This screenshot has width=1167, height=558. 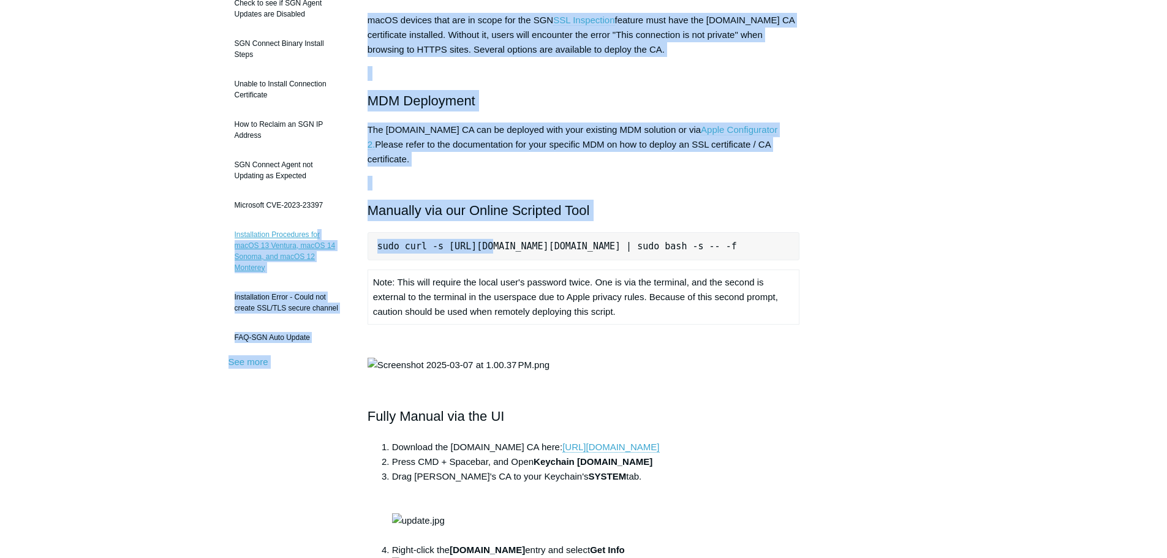 I want to click on a: SSL Inspection, so click(x=584, y=20).